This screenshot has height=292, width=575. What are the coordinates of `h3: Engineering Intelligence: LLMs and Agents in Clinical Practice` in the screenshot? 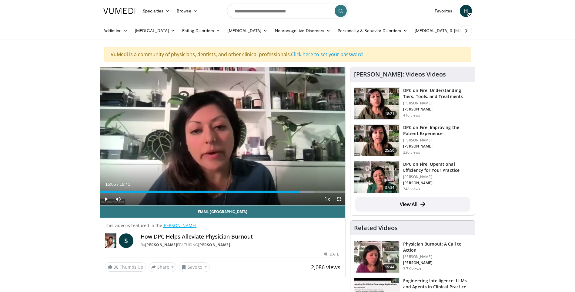 It's located at (437, 283).